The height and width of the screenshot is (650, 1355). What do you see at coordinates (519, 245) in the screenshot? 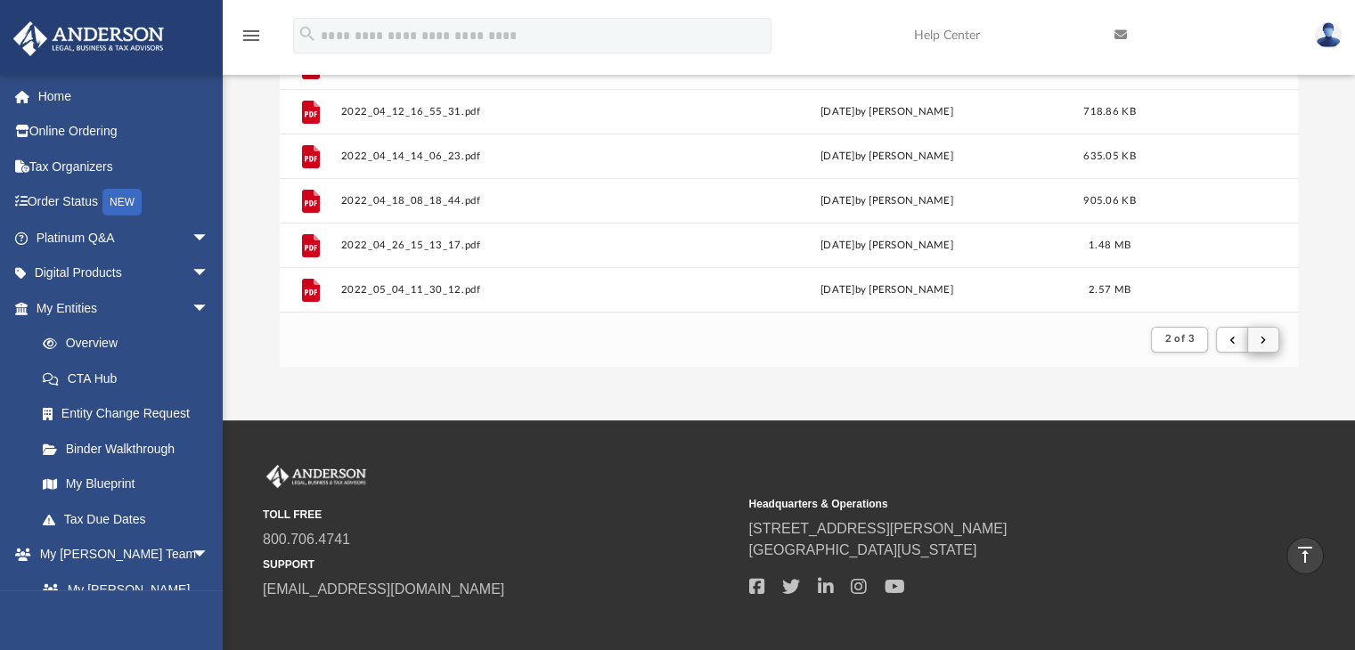
I see `button: 2022_04_26_15_13_17.pdf` at bounding box center [519, 245].